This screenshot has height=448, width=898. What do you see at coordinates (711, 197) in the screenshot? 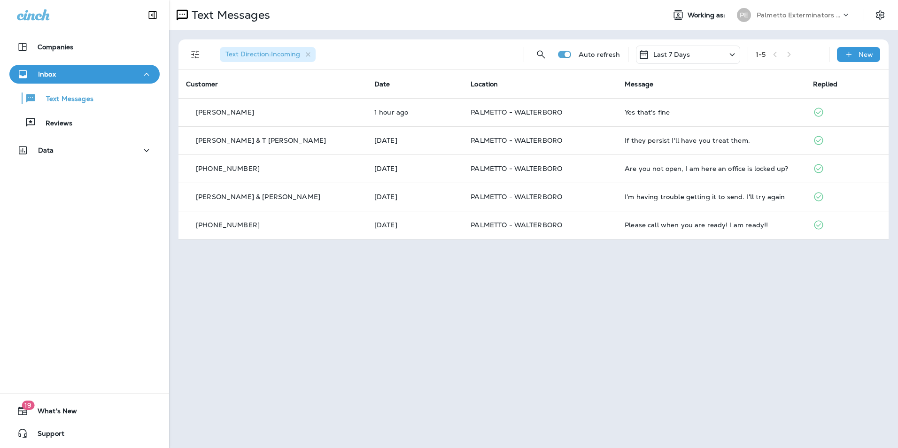
I see `div: I'm having trouble getting it to send. I'll try again` at bounding box center [711, 197].